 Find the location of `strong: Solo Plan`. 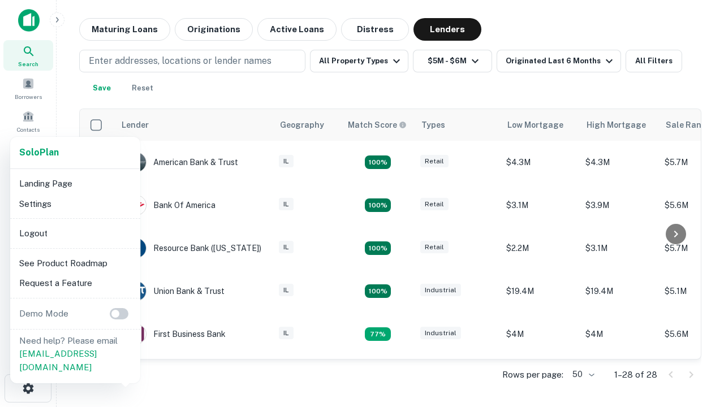

strong: Solo Plan is located at coordinates (39, 152).